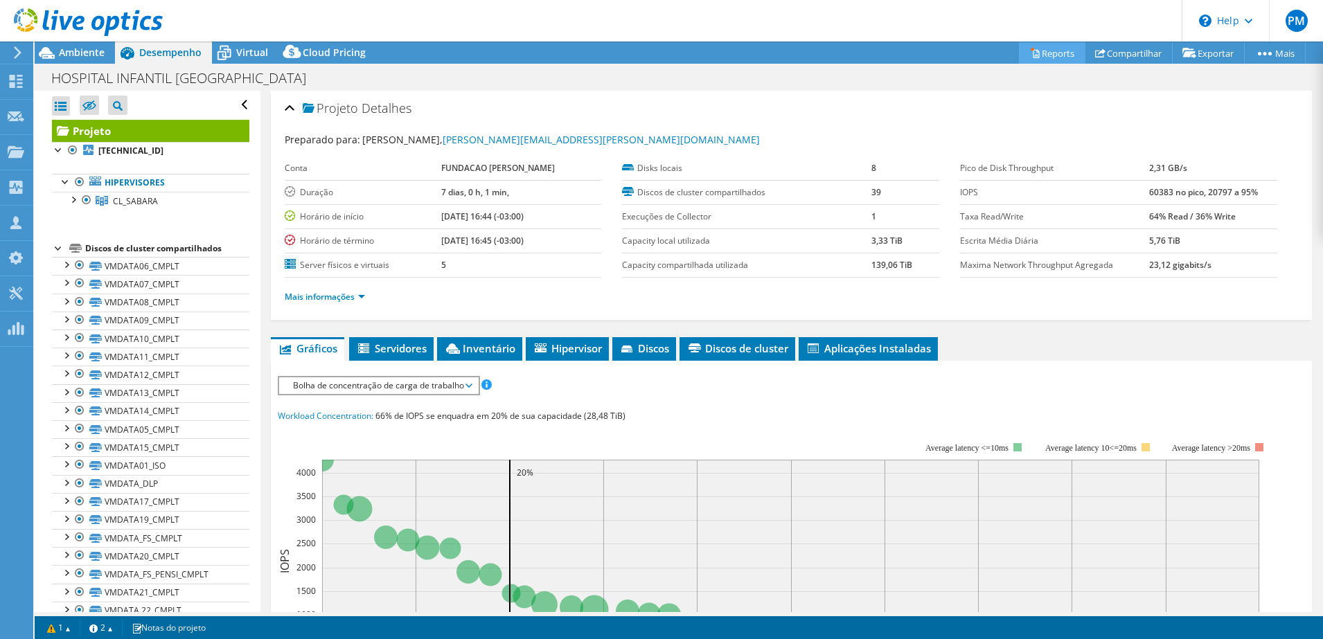 The image size is (1323, 639). I want to click on a: VMDATA13_CMPLT, so click(150, 393).